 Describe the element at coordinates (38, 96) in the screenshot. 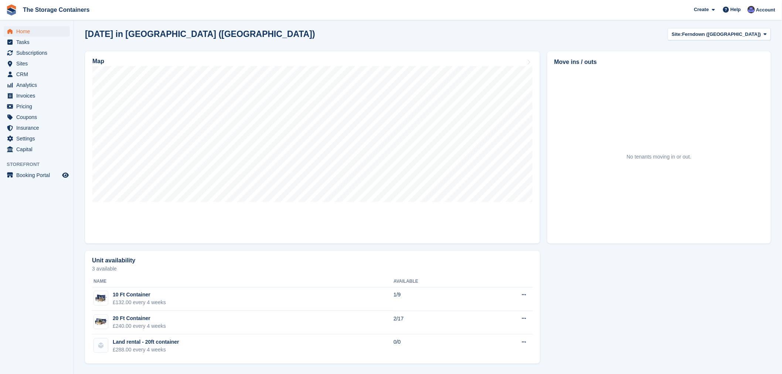

I see `span: Invoices` at that location.